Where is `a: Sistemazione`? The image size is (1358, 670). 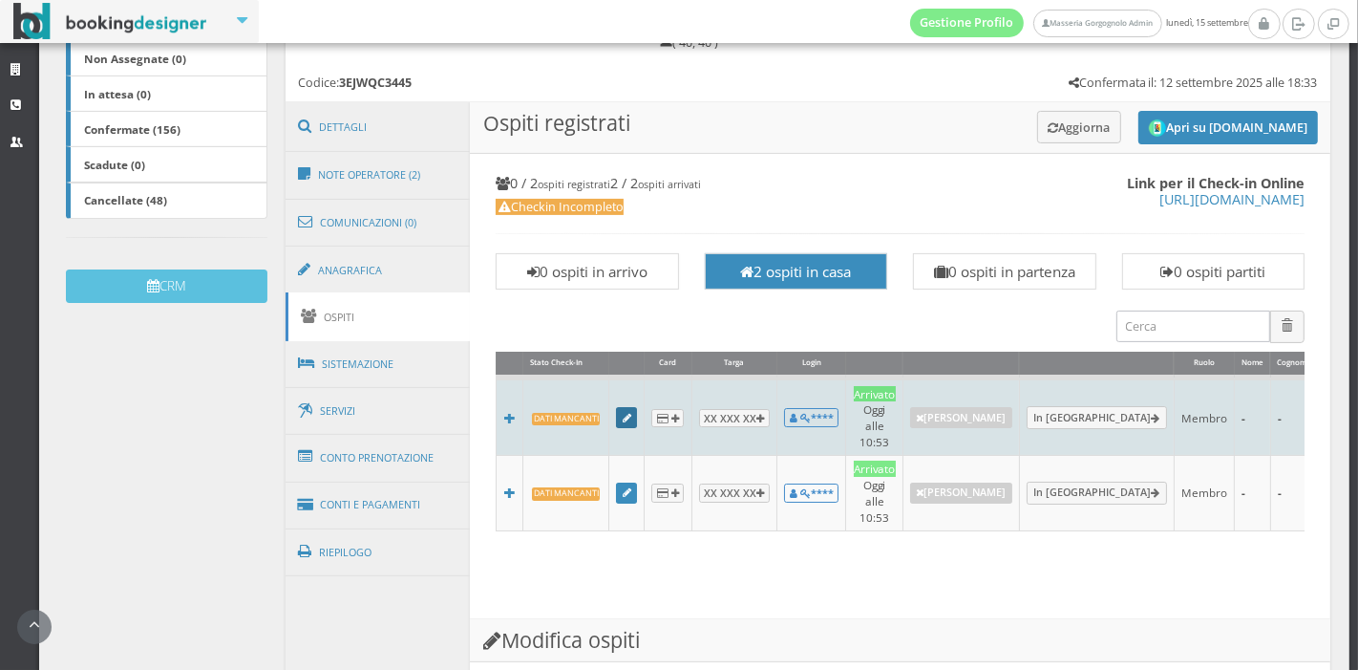
a: Sistemazione is located at coordinates (378, 364).